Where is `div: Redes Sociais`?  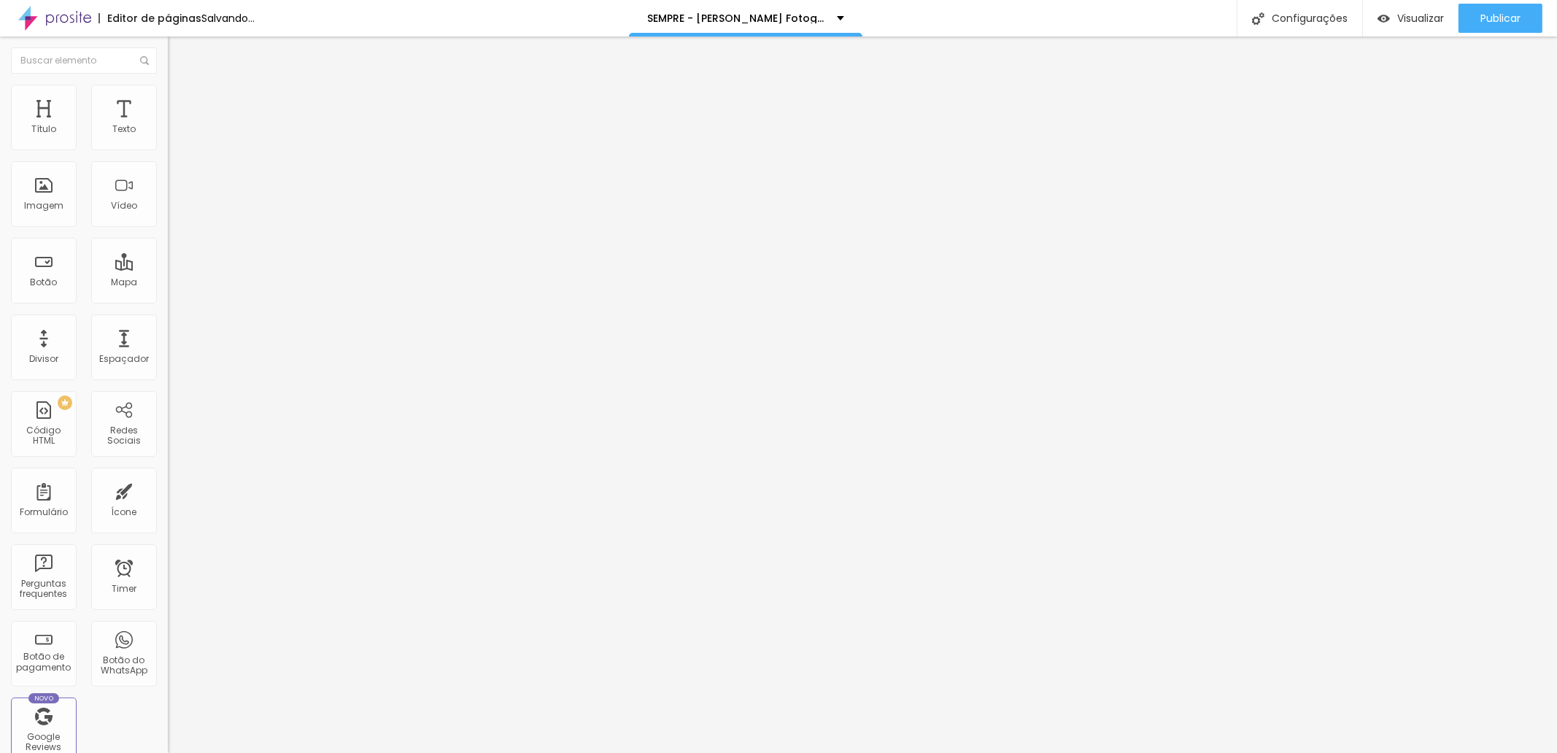 div: Redes Sociais is located at coordinates (123, 435).